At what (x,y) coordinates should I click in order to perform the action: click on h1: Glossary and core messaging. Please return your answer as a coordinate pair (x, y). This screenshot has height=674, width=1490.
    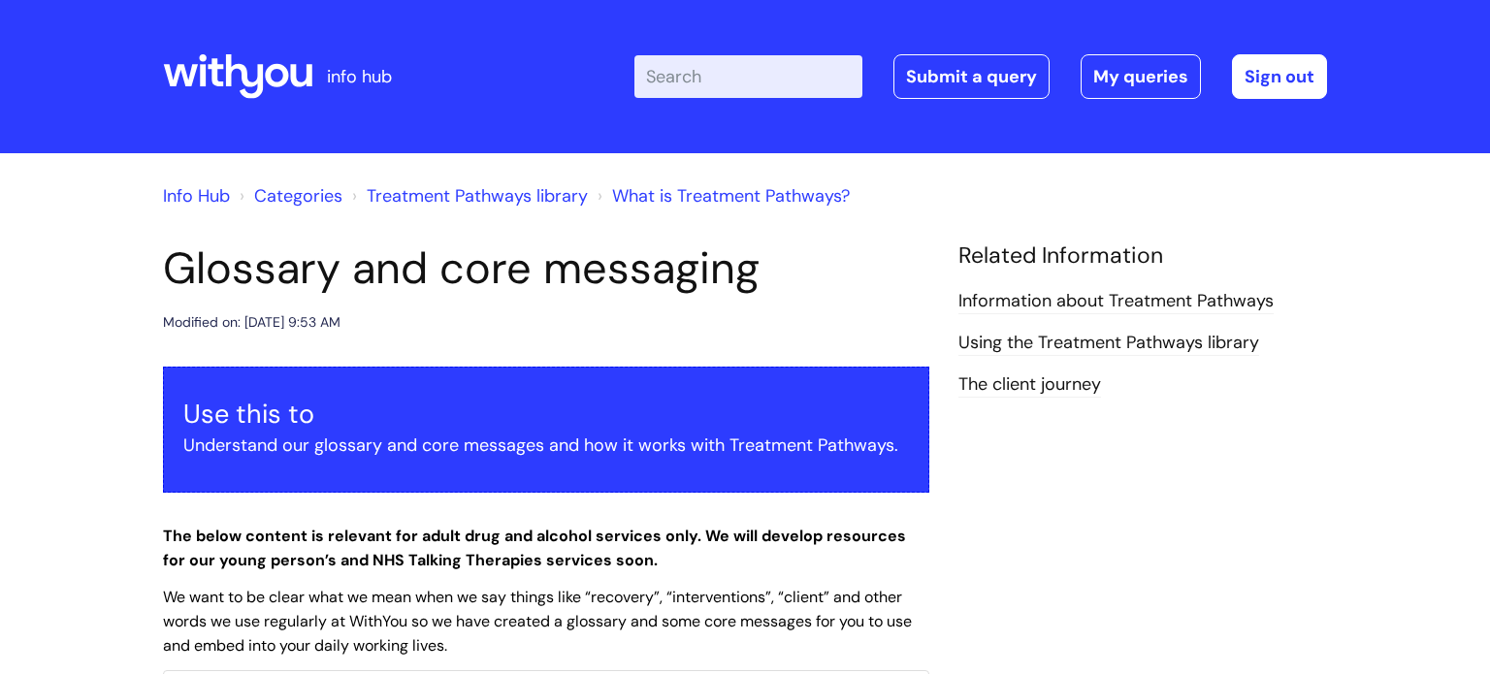
    Looking at the image, I should click on (546, 269).